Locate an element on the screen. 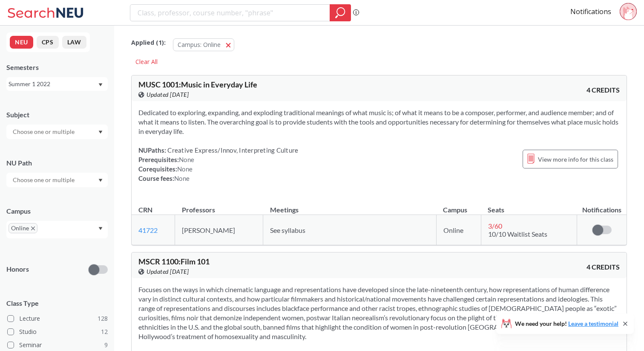 The height and width of the screenshot is (351, 644). label: Seminar is located at coordinates (58, 345).